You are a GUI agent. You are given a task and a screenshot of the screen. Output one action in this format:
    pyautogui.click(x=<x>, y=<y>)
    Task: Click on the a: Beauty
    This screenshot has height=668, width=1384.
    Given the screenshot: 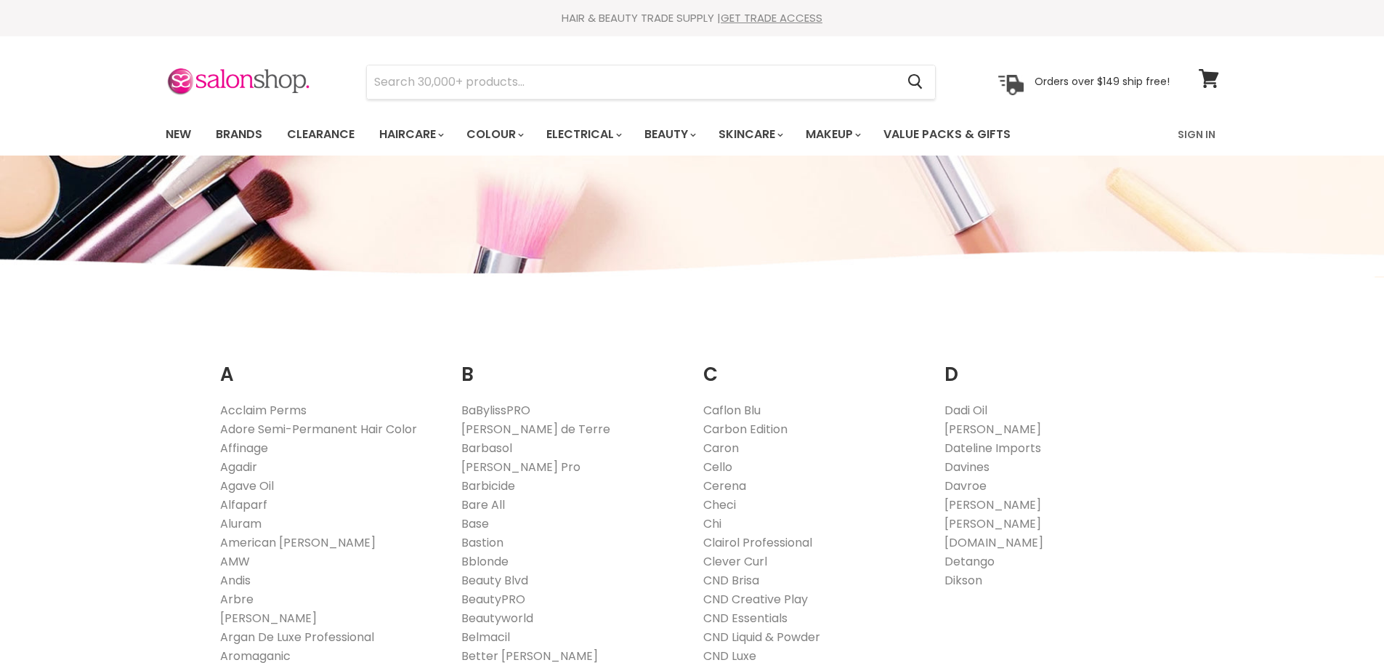 What is the action you would take?
    pyautogui.click(x=669, y=134)
    